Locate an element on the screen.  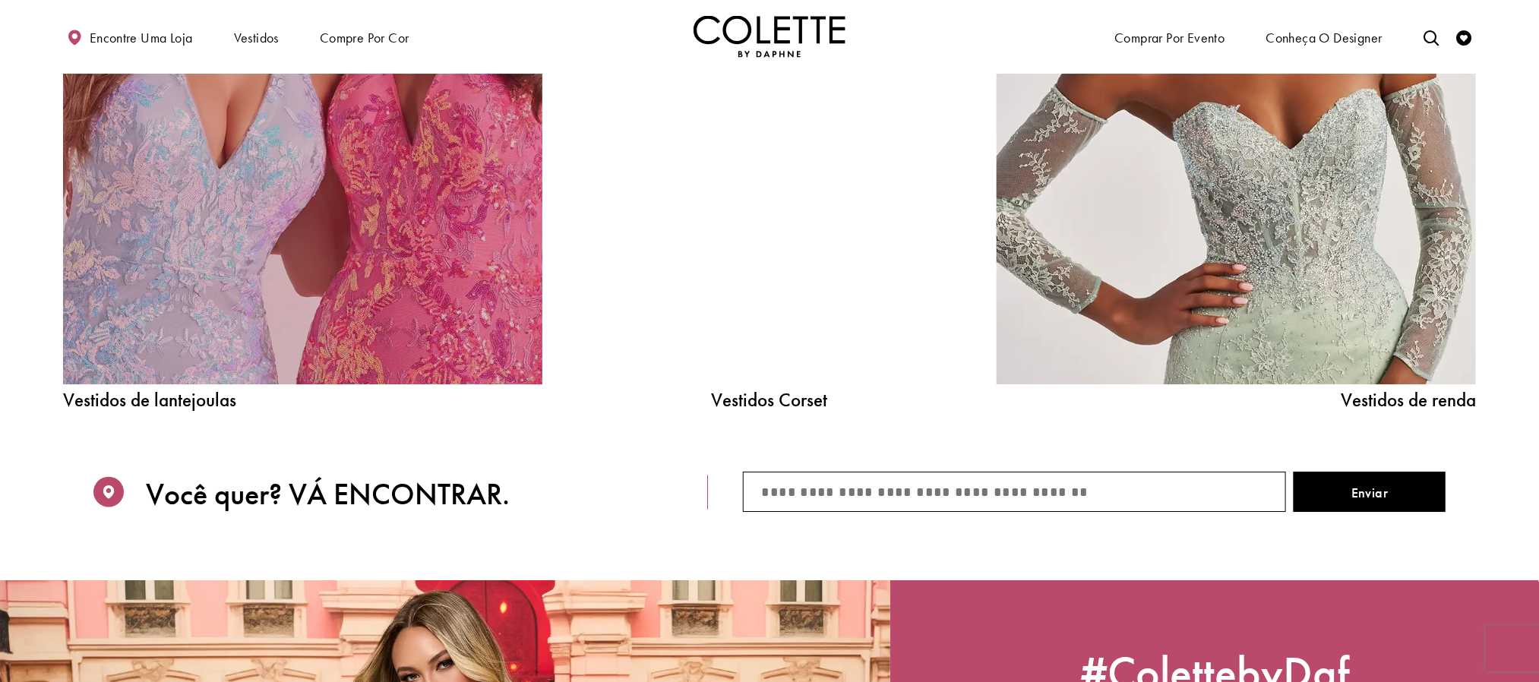
a: Alternar pesquisa is located at coordinates (1431, 36).